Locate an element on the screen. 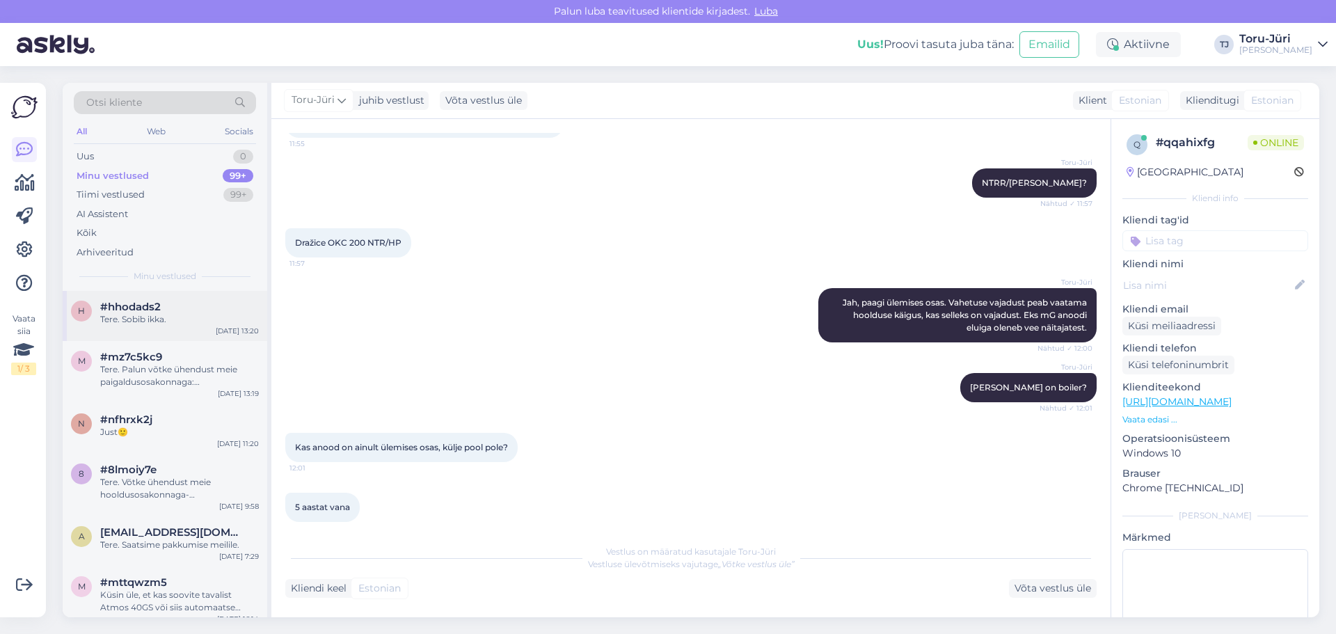  span: Jah, paagi ülemises osas. Vahetuse vajadust peab vaatama hoolduse käigus, kas selleks on vajadust... is located at coordinates (966, 315).